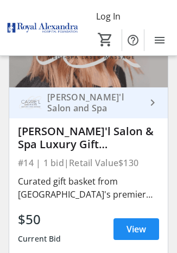  What do you see at coordinates (40, 219) in the screenshot?
I see `div: $50` at bounding box center [40, 219].